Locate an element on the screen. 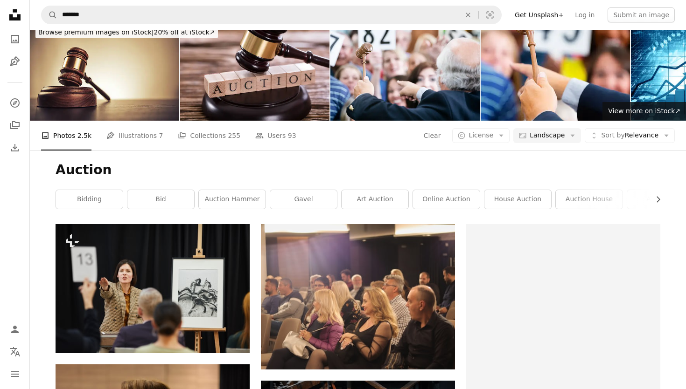 Image resolution: width=686 pixels, height=389 pixels. a: Browse premium images on iStock|20% off at iStock↗ is located at coordinates (126, 33).